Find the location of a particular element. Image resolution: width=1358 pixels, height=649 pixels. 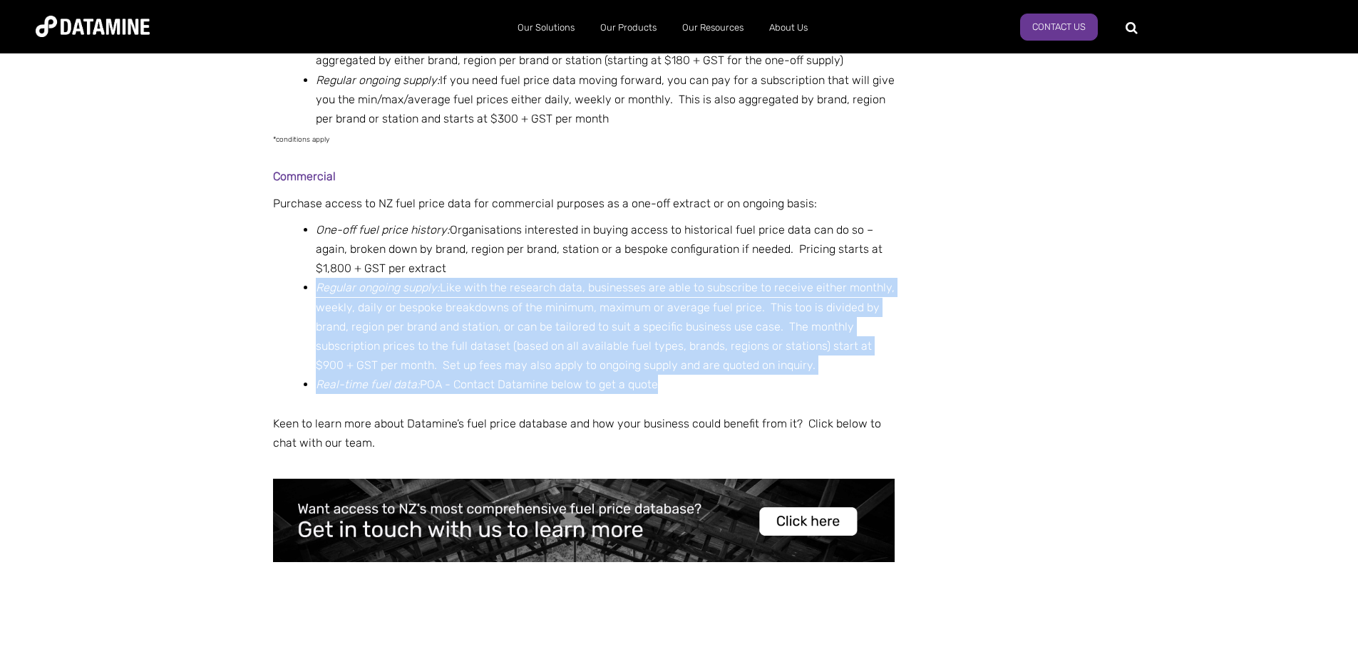

em: Real-time fuel data: is located at coordinates (368, 384).